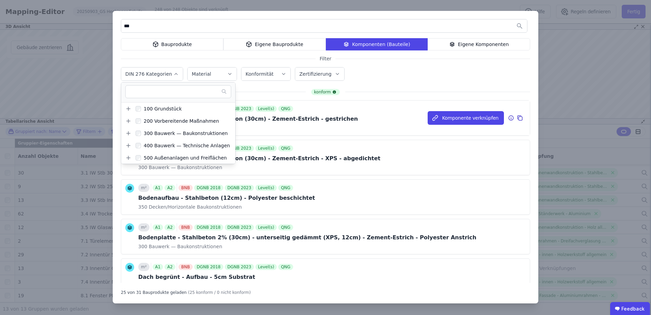 This screenshot has width=651, height=315. What do you see at coordinates (152, 74) in the screenshot?
I see `button: DIN 276 Kategorien` at bounding box center [152, 74].